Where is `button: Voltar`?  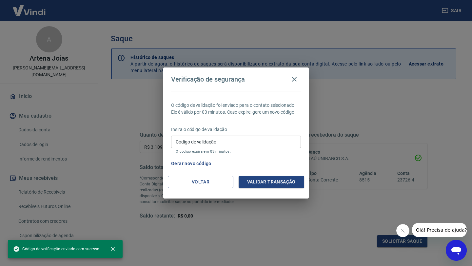
button: Voltar is located at coordinates (201, 182).